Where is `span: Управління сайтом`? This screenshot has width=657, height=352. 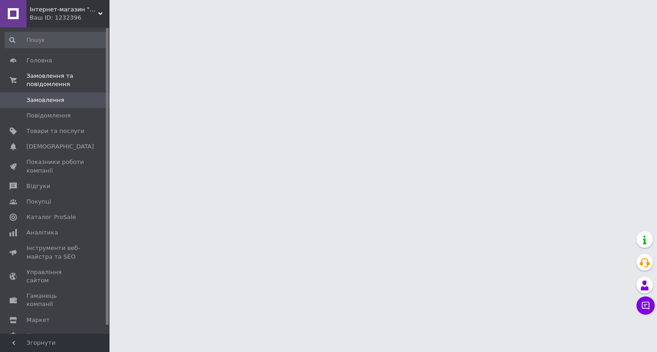 span: Управління сайтом is located at coordinates (55, 277).